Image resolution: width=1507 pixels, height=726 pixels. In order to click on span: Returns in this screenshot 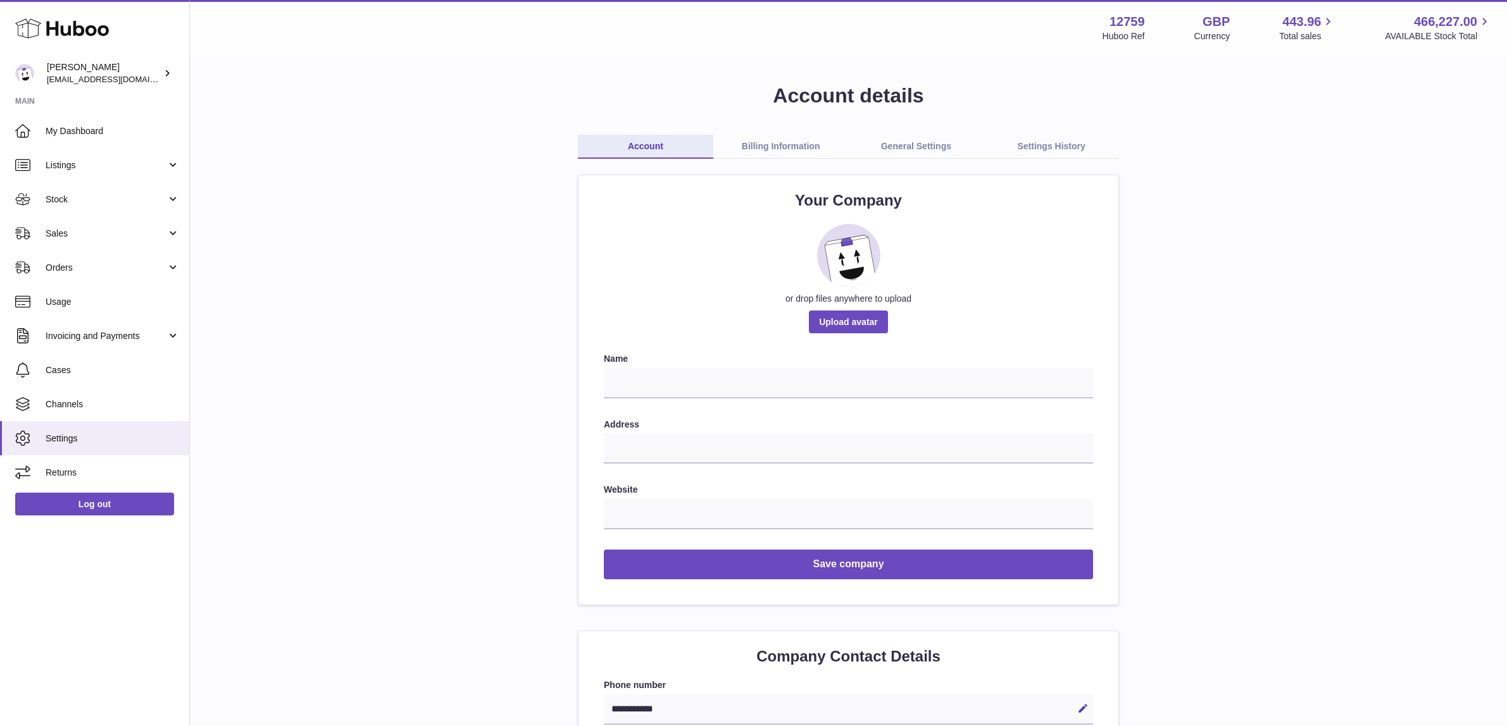, I will do `click(113, 473)`.